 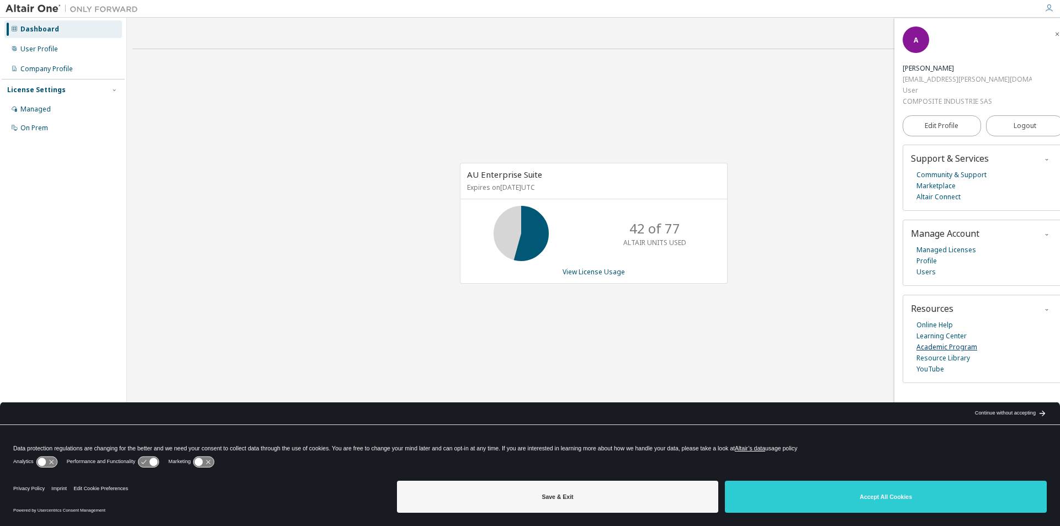 I want to click on div: User Profile, so click(x=39, y=49).